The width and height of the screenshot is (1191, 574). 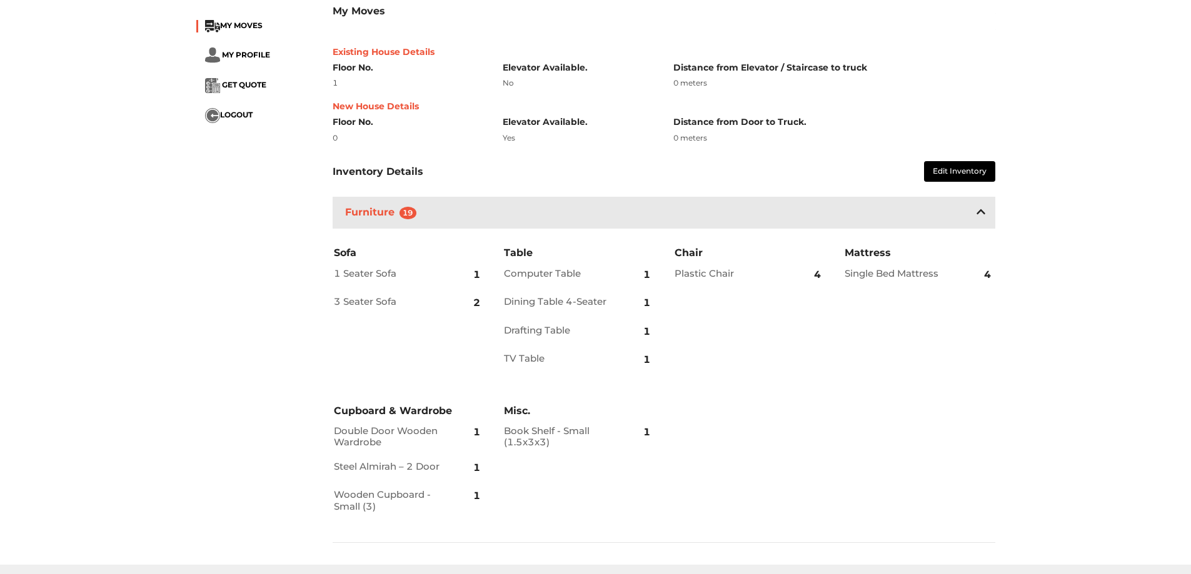 I want to click on span: LOGOUT, so click(x=236, y=114).